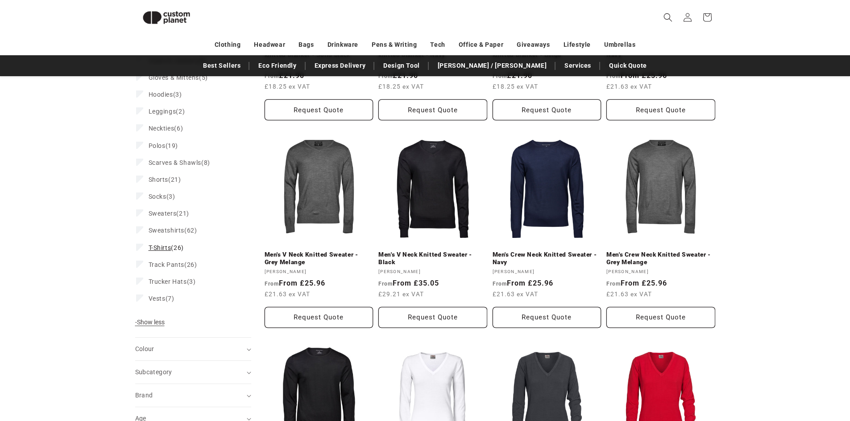  I want to click on span: Polos, so click(157, 146).